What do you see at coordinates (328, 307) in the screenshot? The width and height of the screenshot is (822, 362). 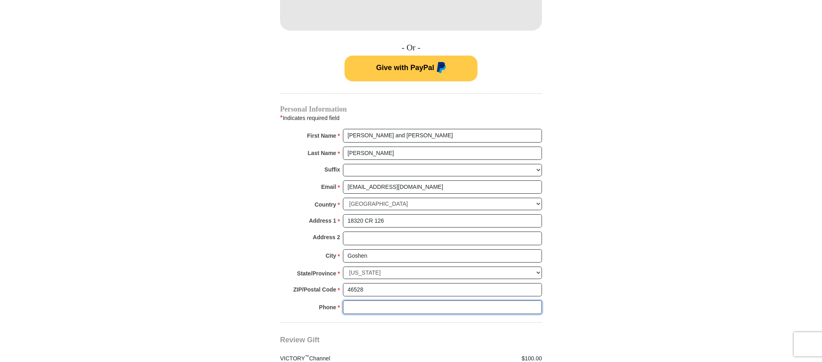 I see `strong: Phone` at bounding box center [328, 307].